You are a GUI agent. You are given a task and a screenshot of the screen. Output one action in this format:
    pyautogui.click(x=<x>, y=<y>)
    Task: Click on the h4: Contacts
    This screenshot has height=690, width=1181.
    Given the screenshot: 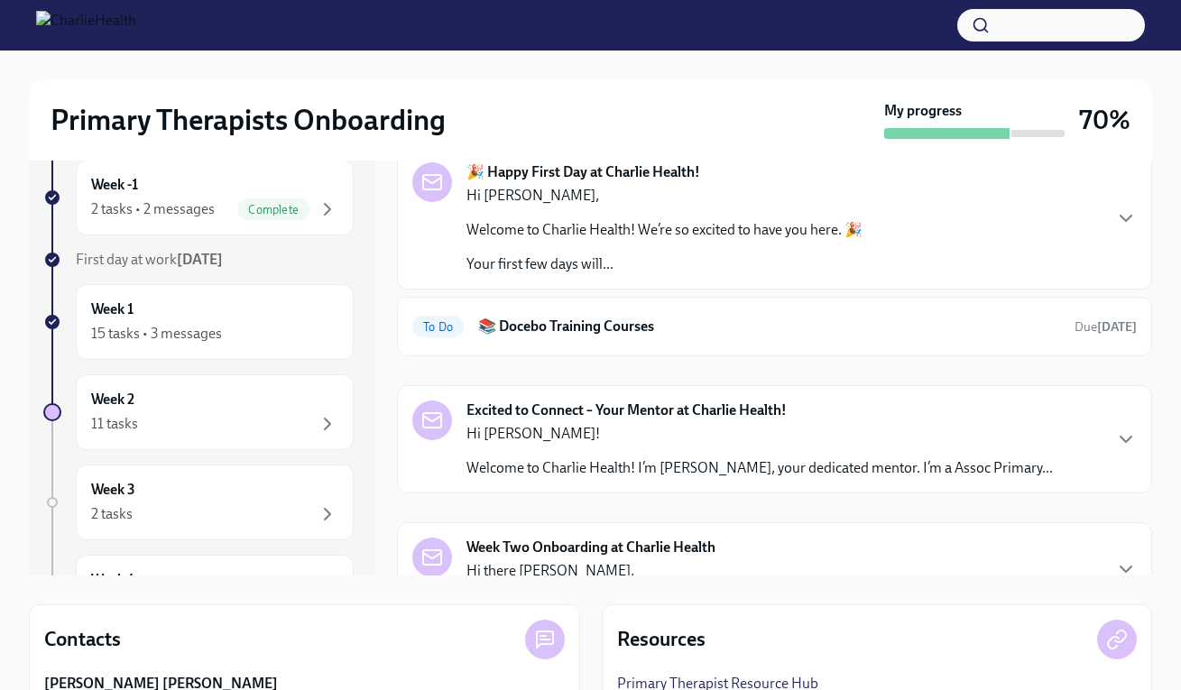 What is the action you would take?
    pyautogui.click(x=82, y=640)
    